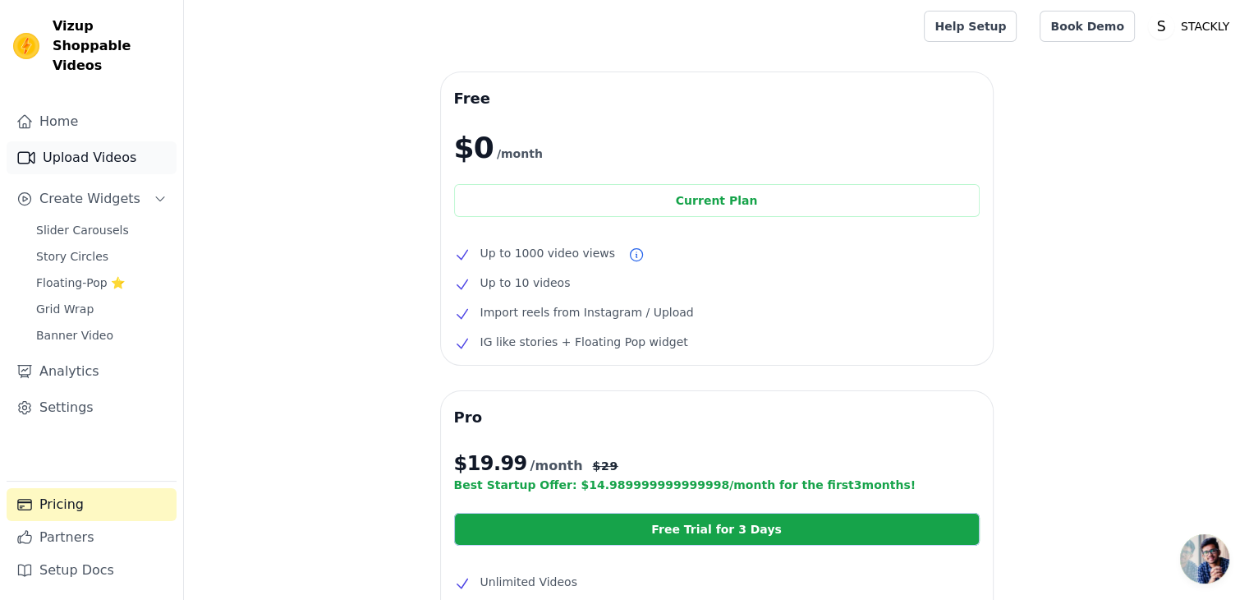 The width and height of the screenshot is (1249, 600). What do you see at coordinates (80, 283) in the screenshot?
I see `span: Floating-Pop ⭐` at bounding box center [80, 283].